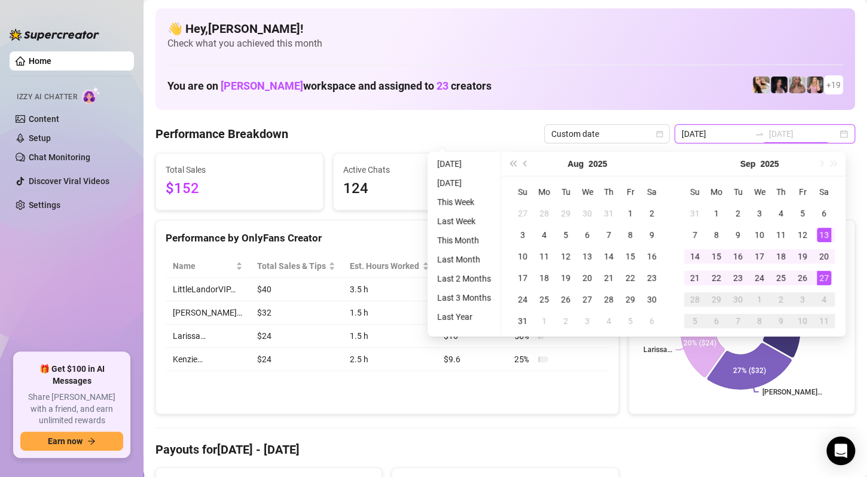 The image size is (867, 477). I want to click on button: Last year (Control + left), so click(512, 164).